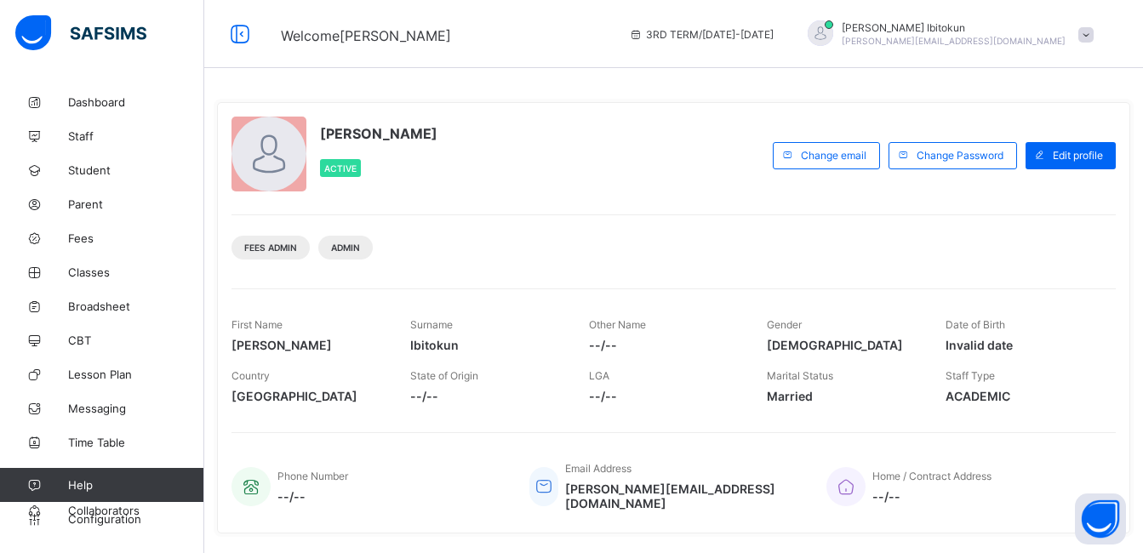 The width and height of the screenshot is (1143, 553). Describe the element at coordinates (784, 324) in the screenshot. I see `span: Gender` at that location.